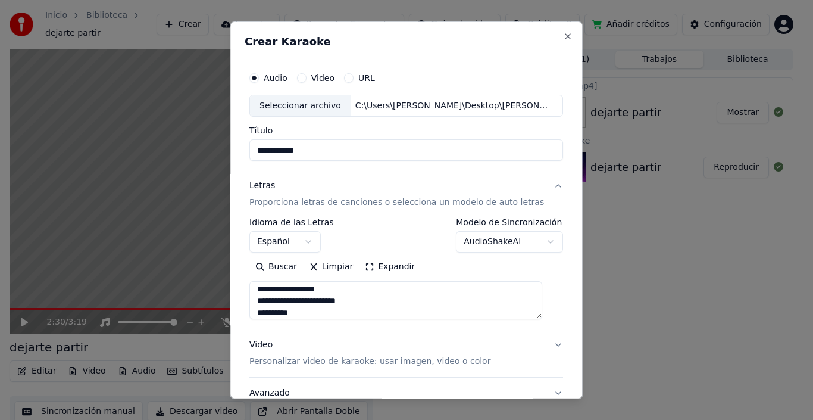 Image resolution: width=813 pixels, height=420 pixels. What do you see at coordinates (262, 186) in the screenshot?
I see `div: Letras` at bounding box center [262, 186].